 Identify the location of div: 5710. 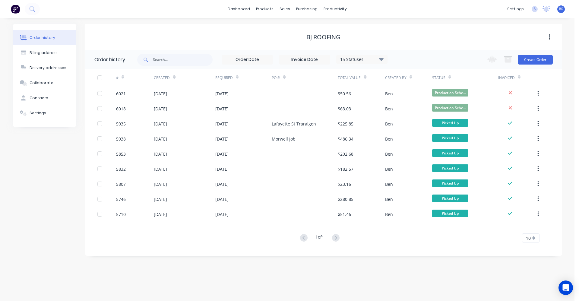
(121, 214).